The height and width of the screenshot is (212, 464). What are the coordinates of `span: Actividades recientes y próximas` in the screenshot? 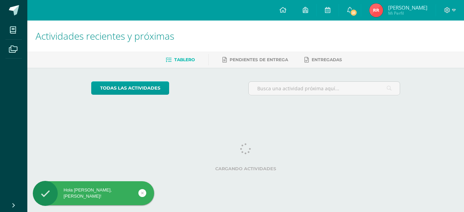 It's located at (105, 36).